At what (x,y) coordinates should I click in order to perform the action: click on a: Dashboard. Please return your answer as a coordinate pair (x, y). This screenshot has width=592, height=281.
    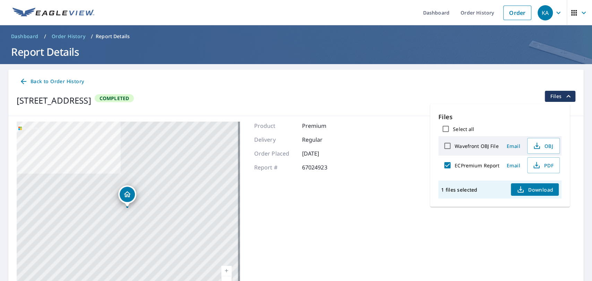
    Looking at the image, I should click on (25, 36).